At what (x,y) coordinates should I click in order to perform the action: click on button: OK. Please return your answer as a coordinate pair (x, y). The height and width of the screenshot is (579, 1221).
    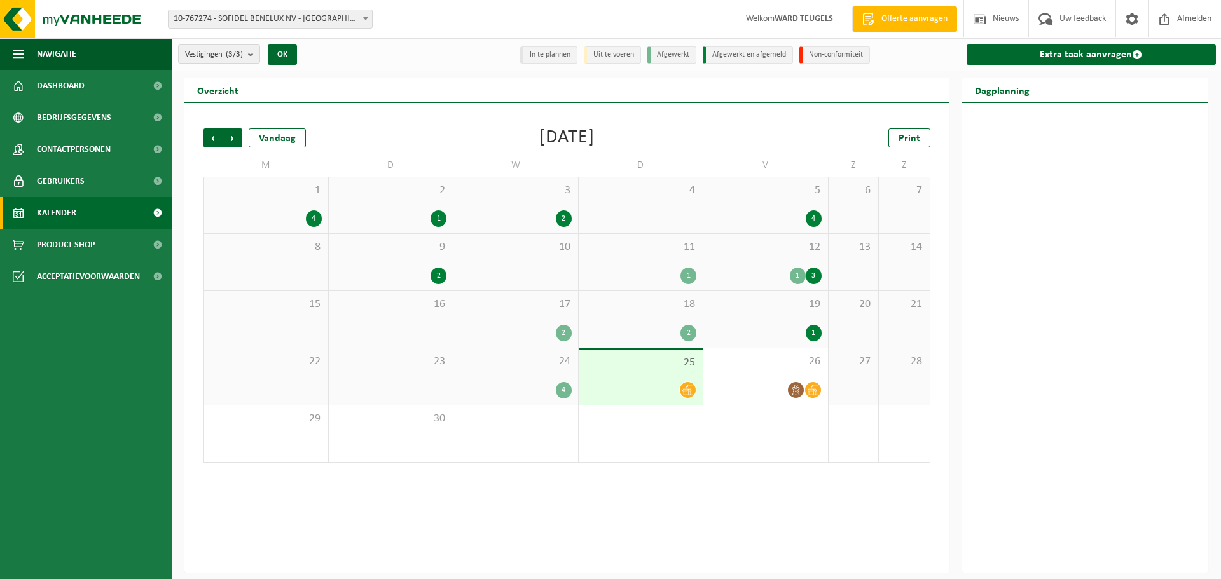
    Looking at the image, I should click on (282, 55).